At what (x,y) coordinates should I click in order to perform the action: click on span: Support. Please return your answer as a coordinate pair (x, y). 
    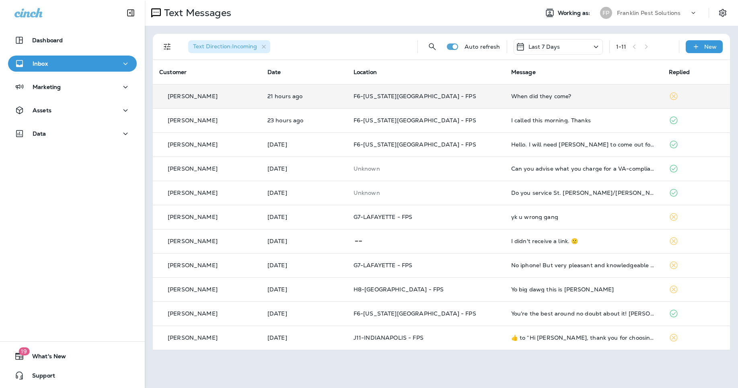
    Looking at the image, I should click on (39, 377).